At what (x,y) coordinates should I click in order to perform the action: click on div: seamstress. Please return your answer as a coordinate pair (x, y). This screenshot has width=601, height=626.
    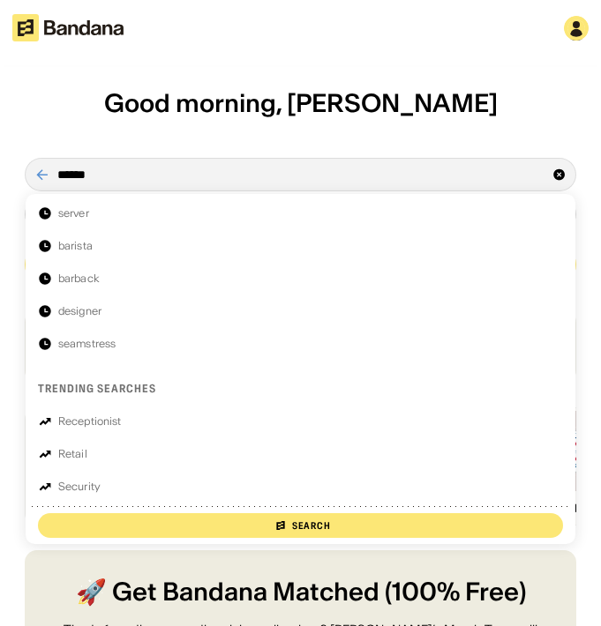
    Looking at the image, I should click on (86, 344).